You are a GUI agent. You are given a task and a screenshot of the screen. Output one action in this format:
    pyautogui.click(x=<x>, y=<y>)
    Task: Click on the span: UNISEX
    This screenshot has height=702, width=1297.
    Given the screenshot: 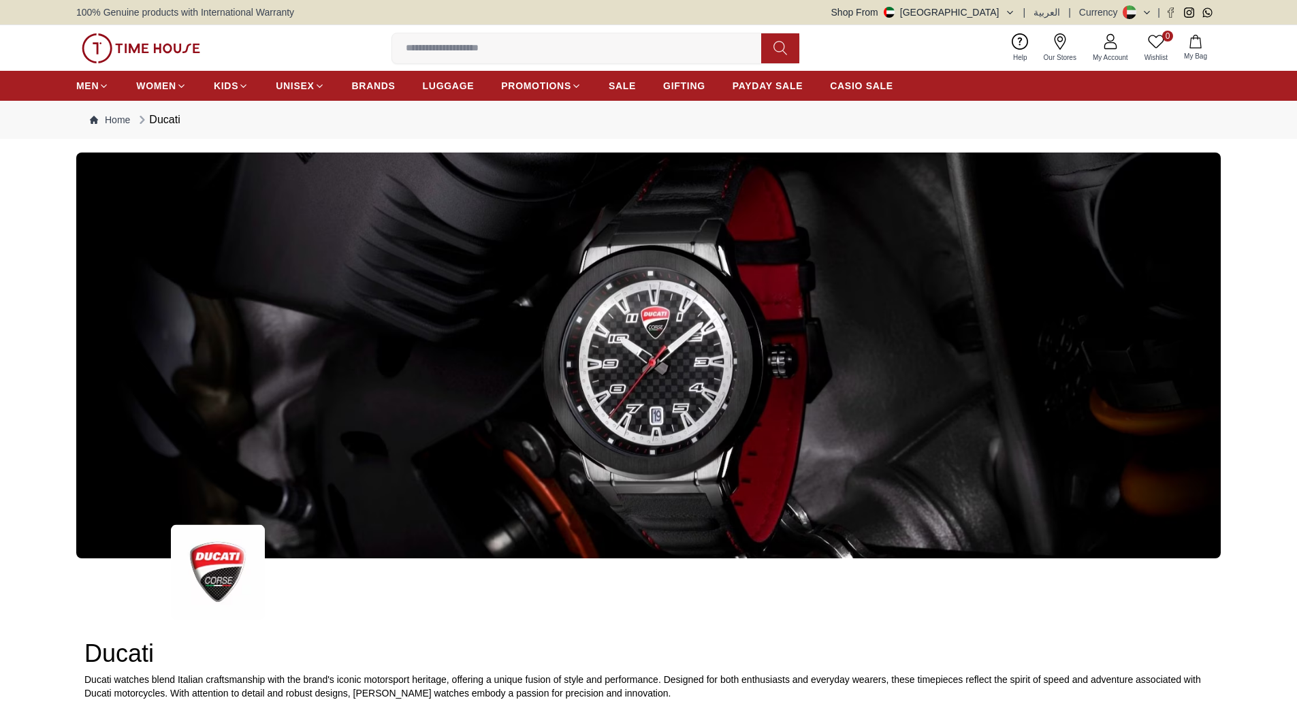 What is the action you would take?
    pyautogui.click(x=295, y=86)
    